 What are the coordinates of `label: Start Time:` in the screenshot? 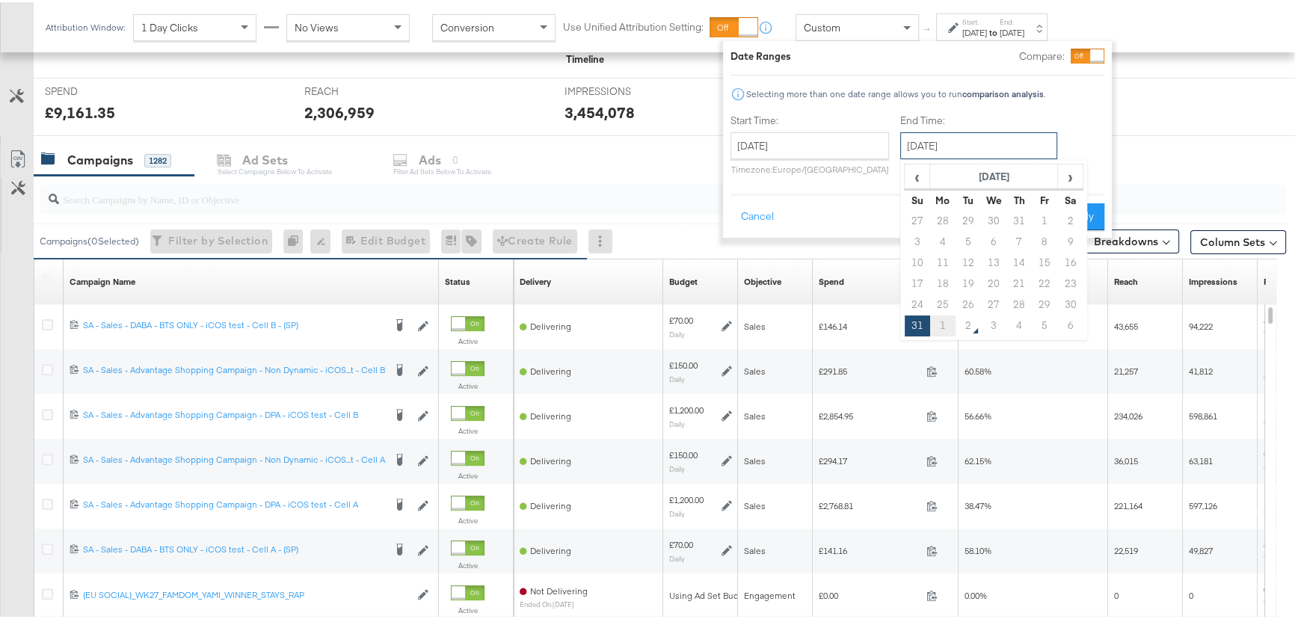 It's located at (810, 118).